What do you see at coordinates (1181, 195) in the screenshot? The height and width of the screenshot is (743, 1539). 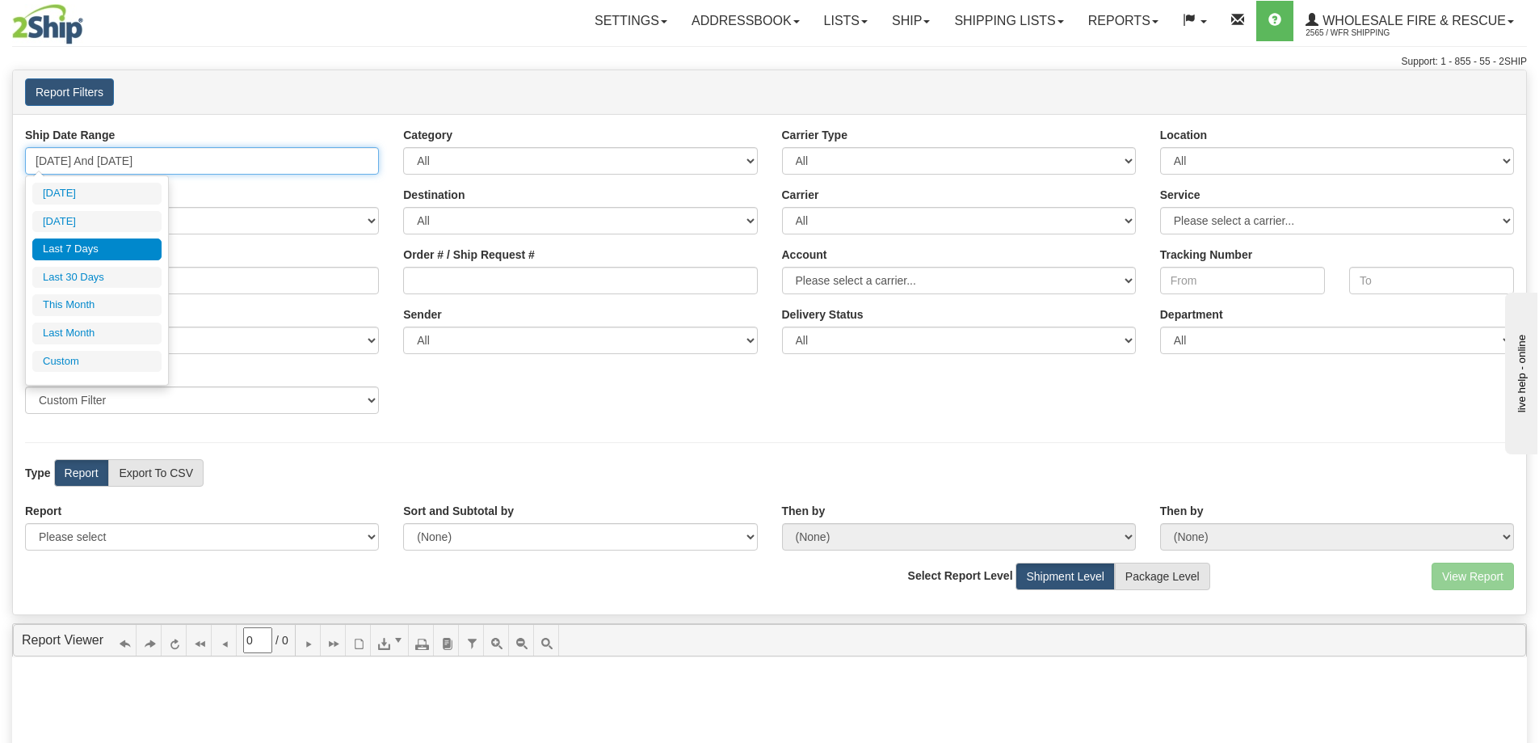 I see `label: Service` at bounding box center [1181, 195].